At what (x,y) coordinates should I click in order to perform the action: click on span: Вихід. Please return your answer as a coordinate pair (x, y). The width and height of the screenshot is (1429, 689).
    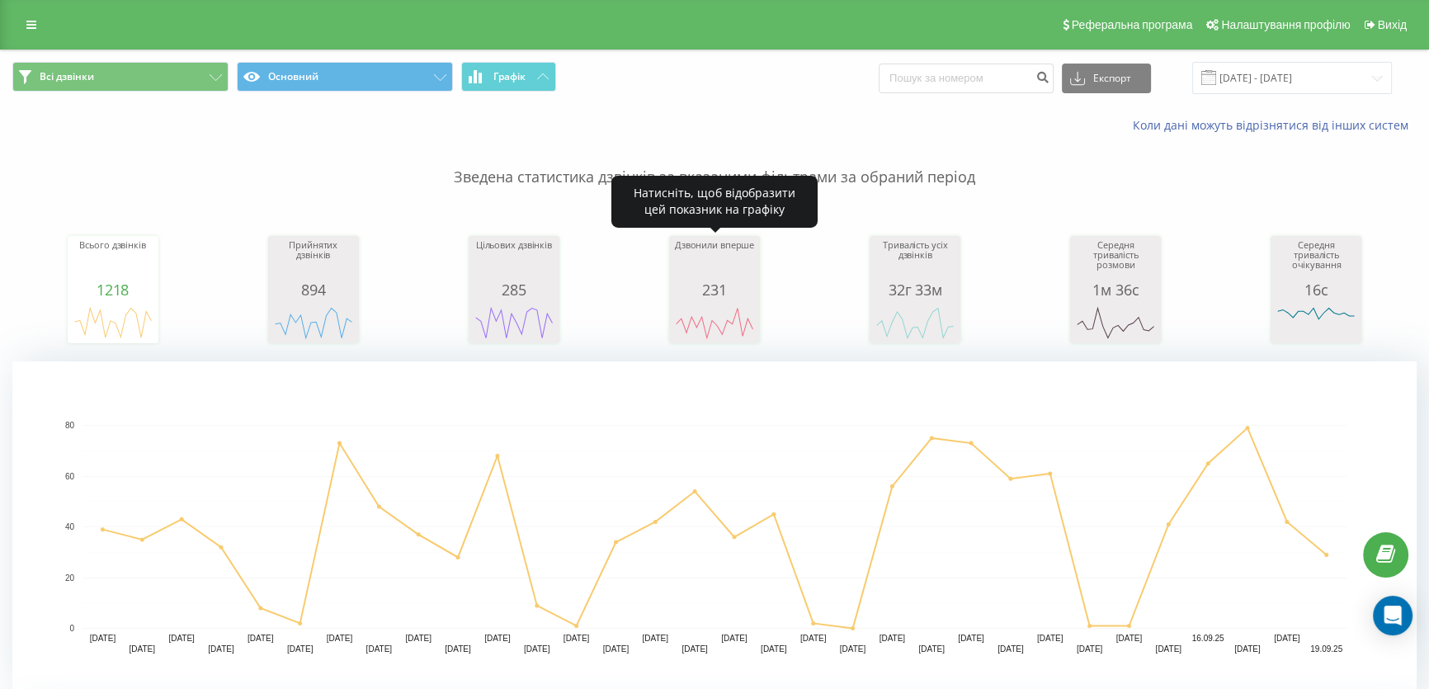
    Looking at the image, I should click on (1392, 25).